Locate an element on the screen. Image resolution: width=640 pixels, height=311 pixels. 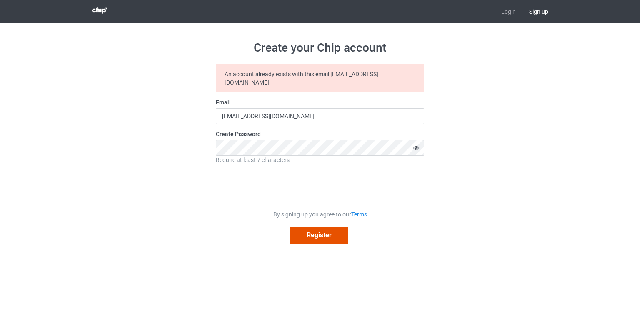
button: Register is located at coordinates (319, 235).